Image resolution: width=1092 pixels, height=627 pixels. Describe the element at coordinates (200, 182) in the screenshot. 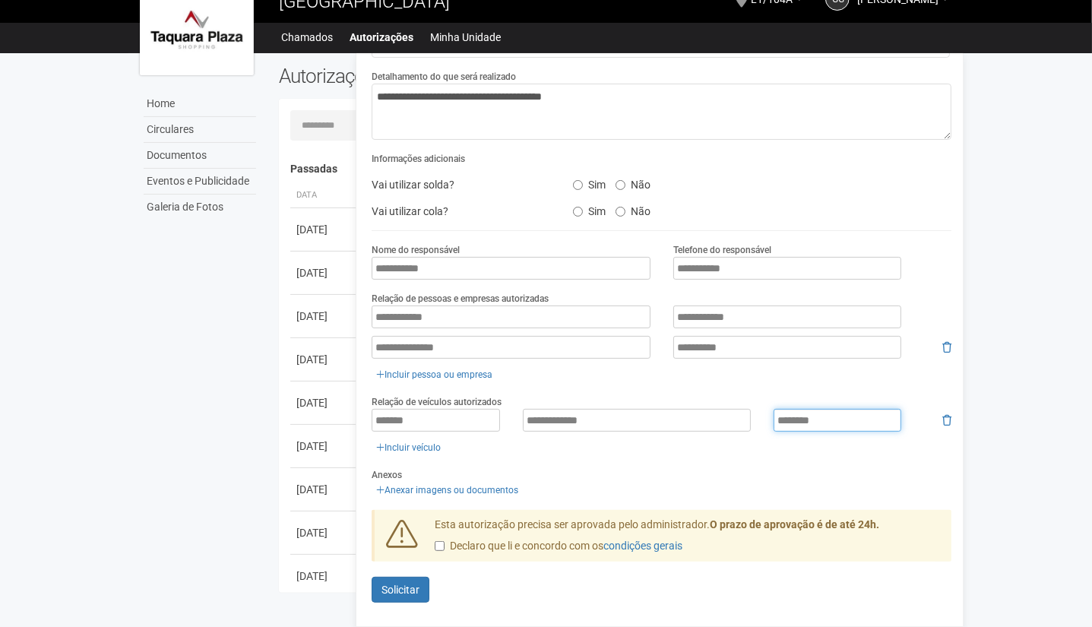

I see `a: Eventos e Publicidade` at that location.